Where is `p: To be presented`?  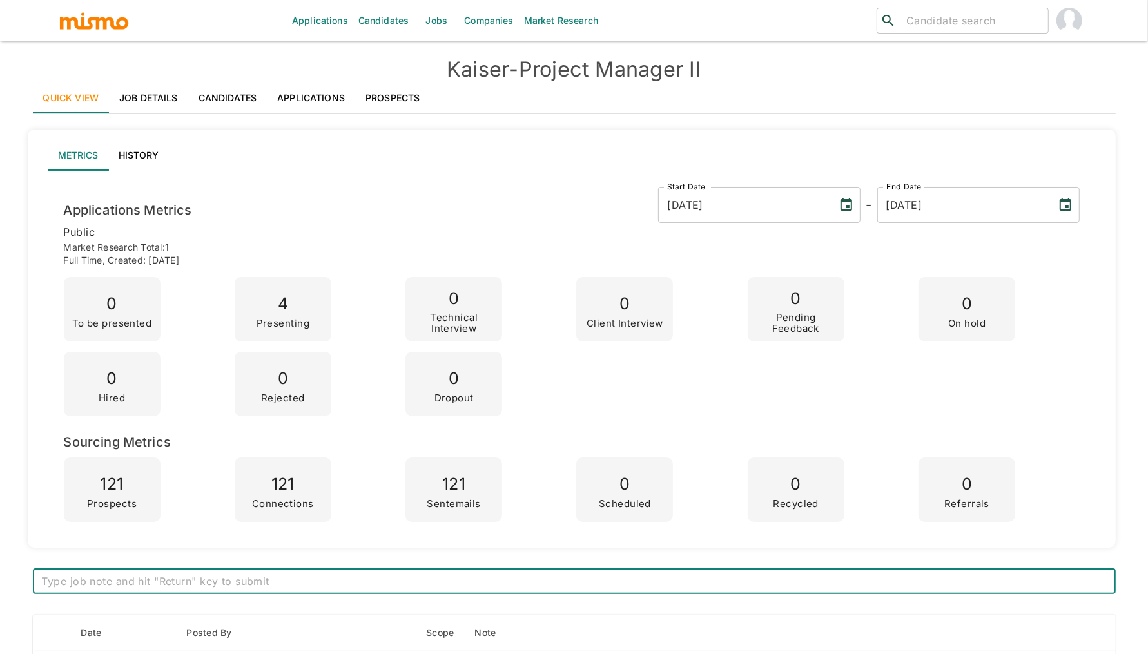
p: To be presented is located at coordinates (112, 324).